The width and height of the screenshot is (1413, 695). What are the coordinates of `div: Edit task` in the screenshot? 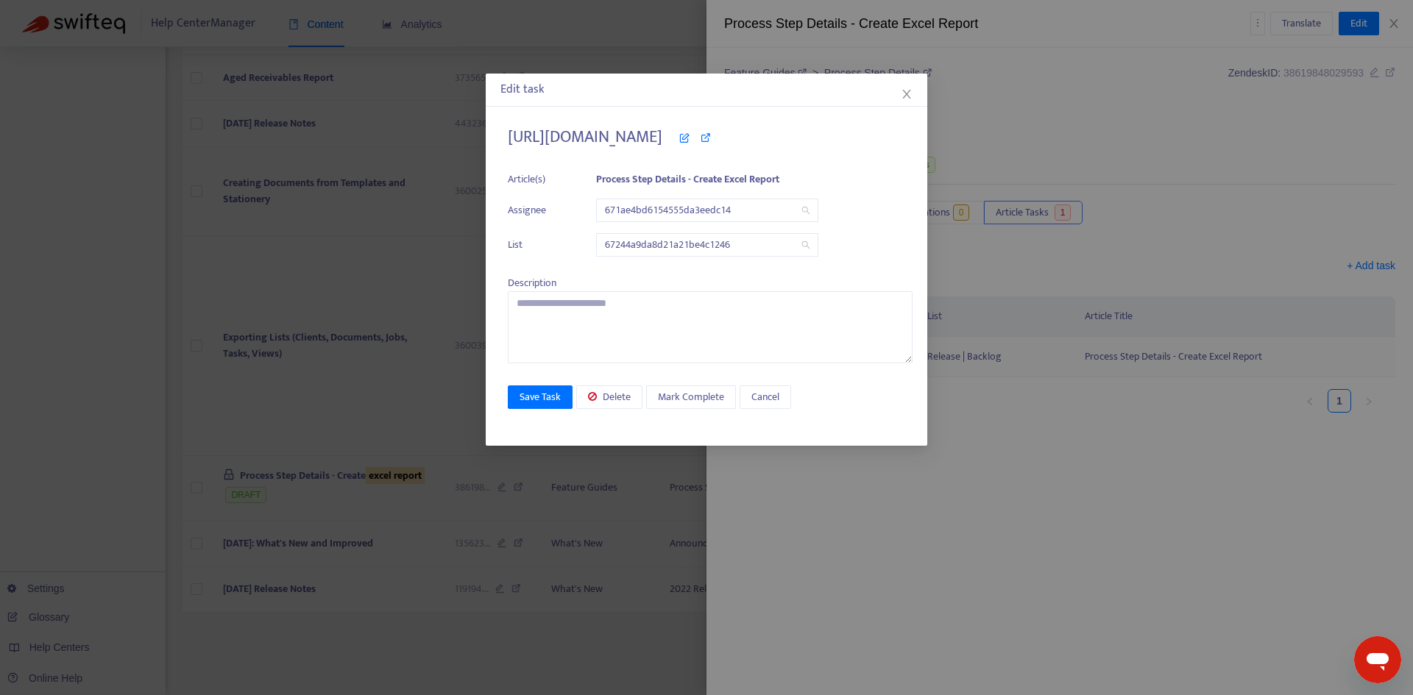 It's located at (707, 90).